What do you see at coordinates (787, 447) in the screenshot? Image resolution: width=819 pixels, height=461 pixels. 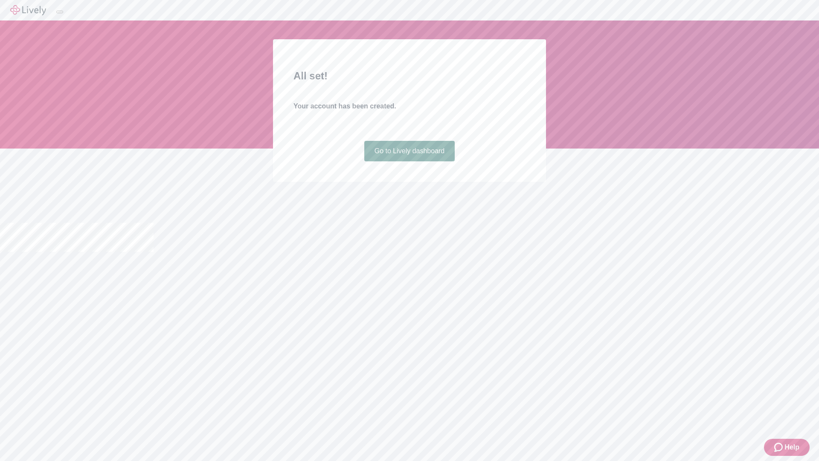 I see `button: Zendesk support iconHelp` at bounding box center [787, 447].